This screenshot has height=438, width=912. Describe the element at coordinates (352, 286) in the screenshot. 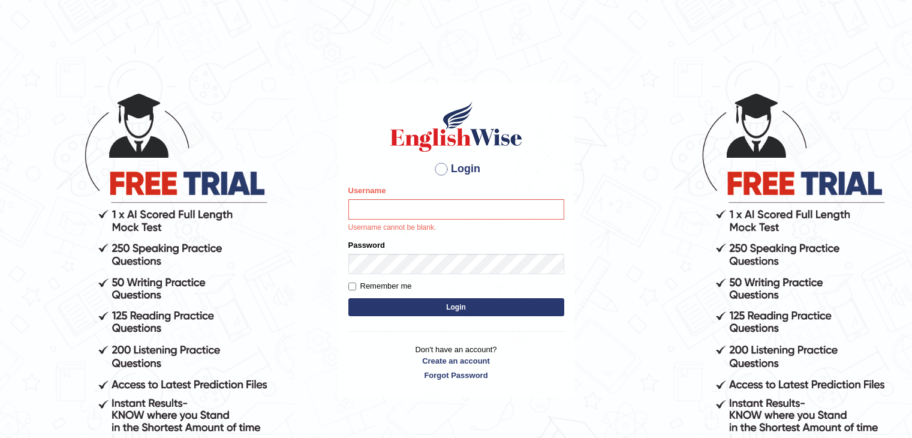

I see `input: Remember me` at that location.